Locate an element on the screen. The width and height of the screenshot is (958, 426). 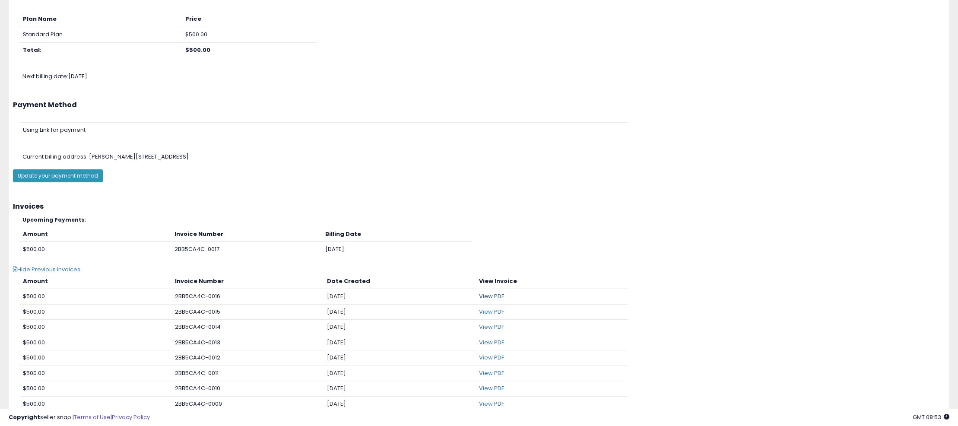
a: Terms of Use is located at coordinates (92, 417).